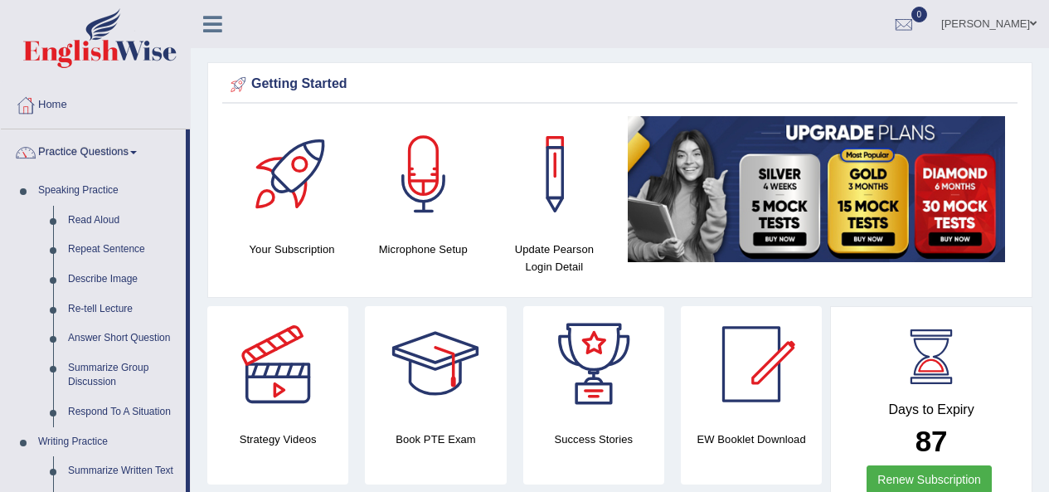 The height and width of the screenshot is (492, 1049). Describe the element at coordinates (932, 410) in the screenshot. I see `h4: Days to Expiry` at that location.